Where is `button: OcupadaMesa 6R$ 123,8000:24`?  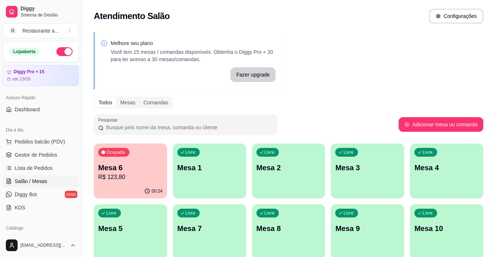
button: OcupadaMesa 6R$ 123,8000:24 is located at coordinates (130, 171).